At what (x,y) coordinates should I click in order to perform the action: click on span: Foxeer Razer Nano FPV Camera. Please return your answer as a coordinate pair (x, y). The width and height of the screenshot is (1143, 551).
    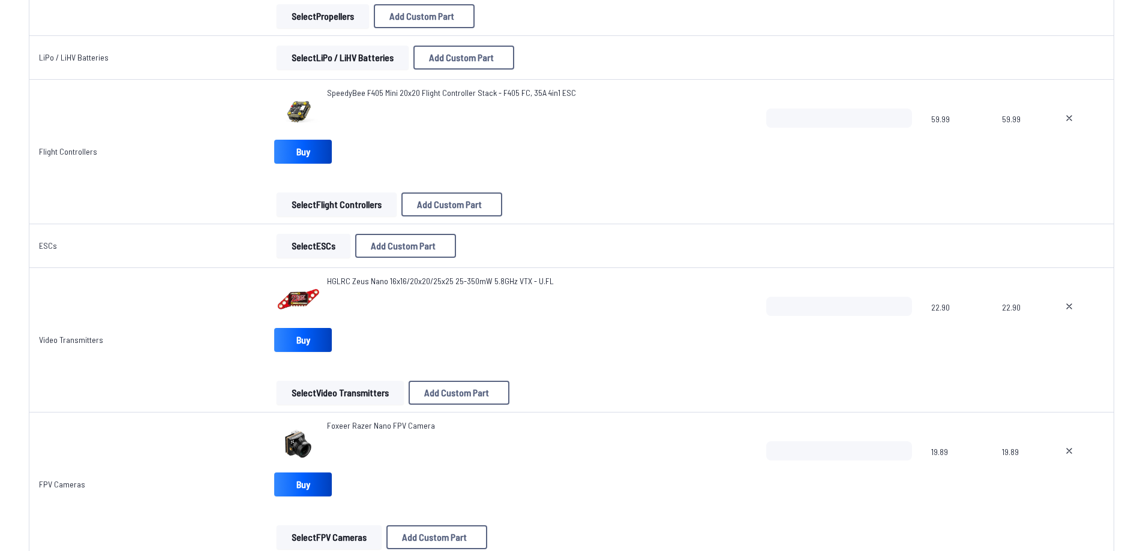
    Looking at the image, I should click on (381, 425).